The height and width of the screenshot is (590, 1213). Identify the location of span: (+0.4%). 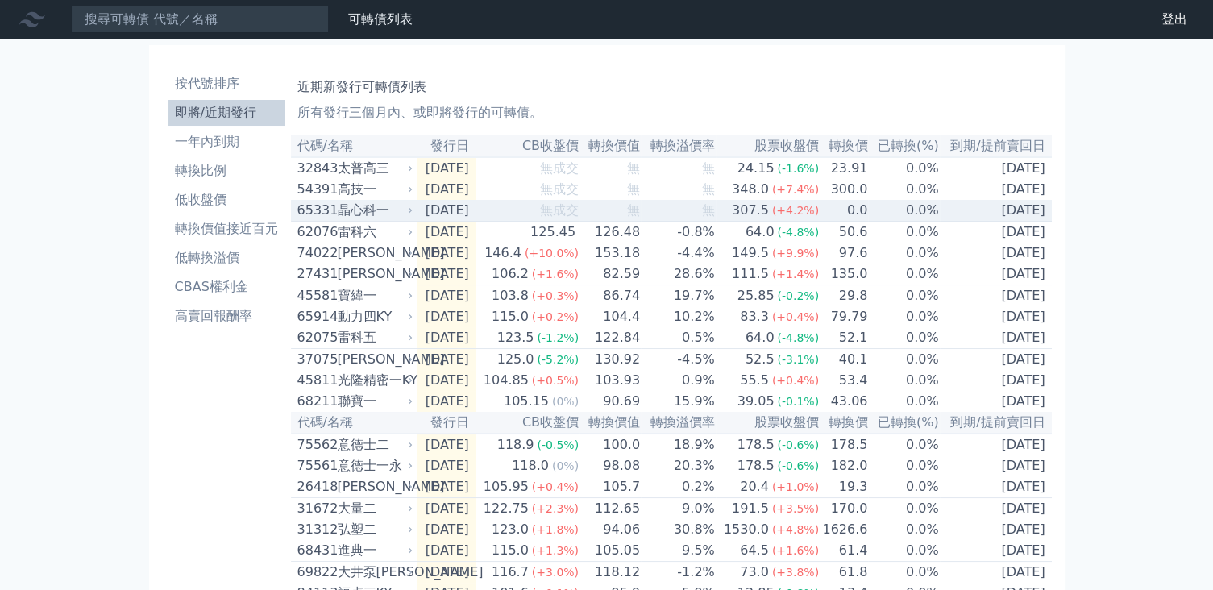
(796, 381).